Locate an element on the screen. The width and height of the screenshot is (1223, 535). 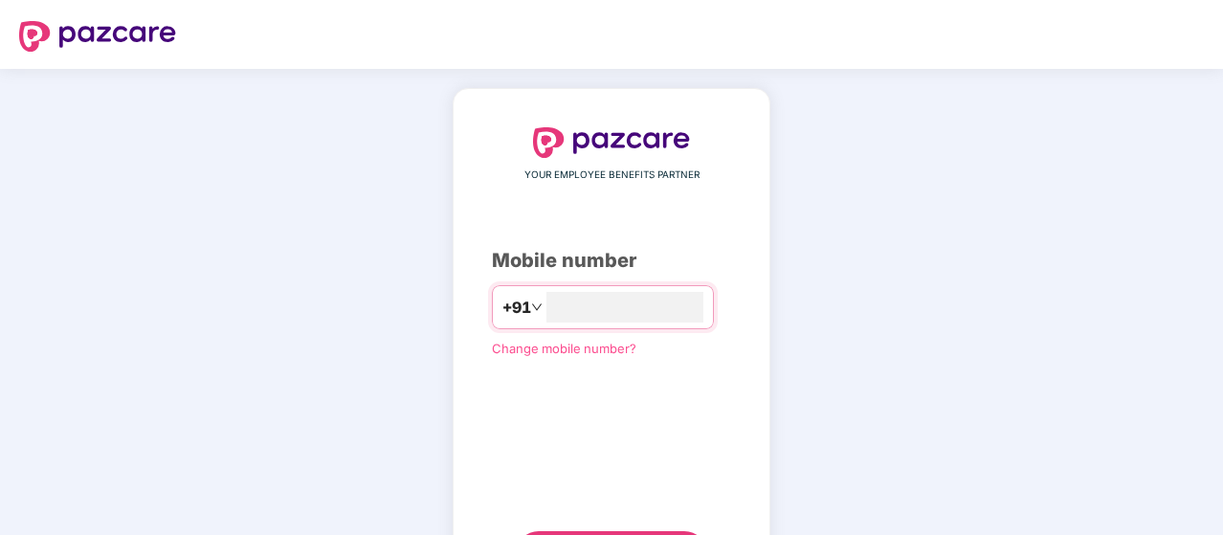
span: +91 is located at coordinates (517, 307).